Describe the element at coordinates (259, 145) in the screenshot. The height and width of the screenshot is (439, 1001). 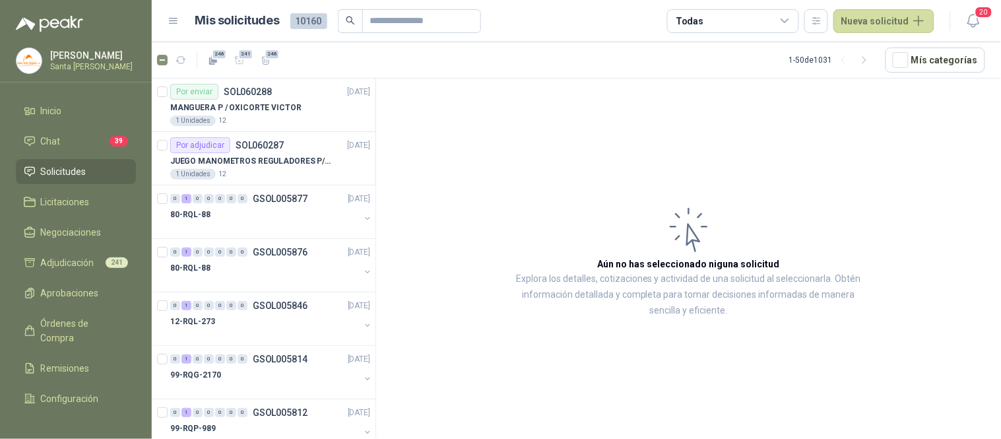
I see `p: SOL060287` at that location.